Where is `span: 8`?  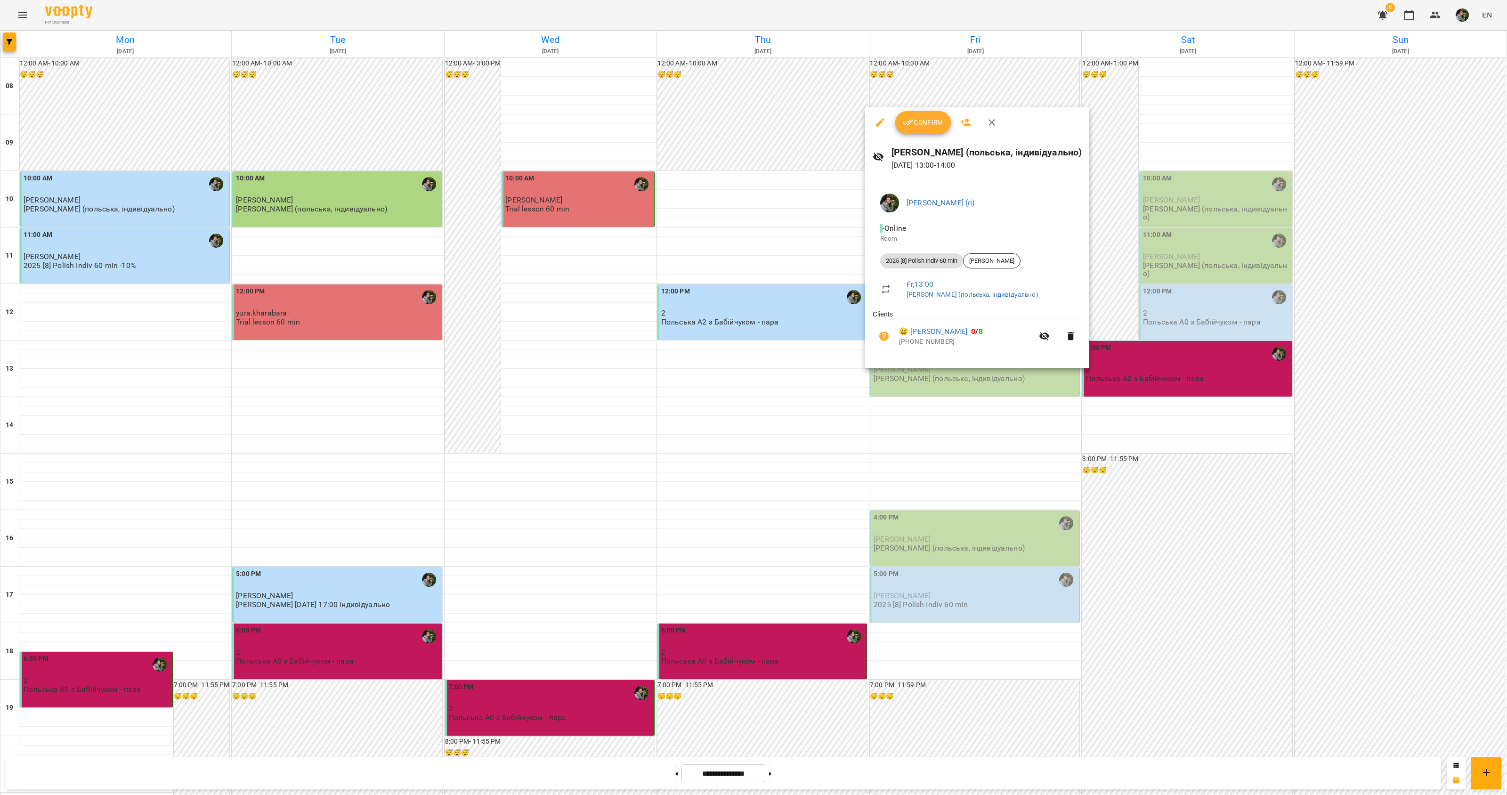
span: 8 is located at coordinates (980, 331).